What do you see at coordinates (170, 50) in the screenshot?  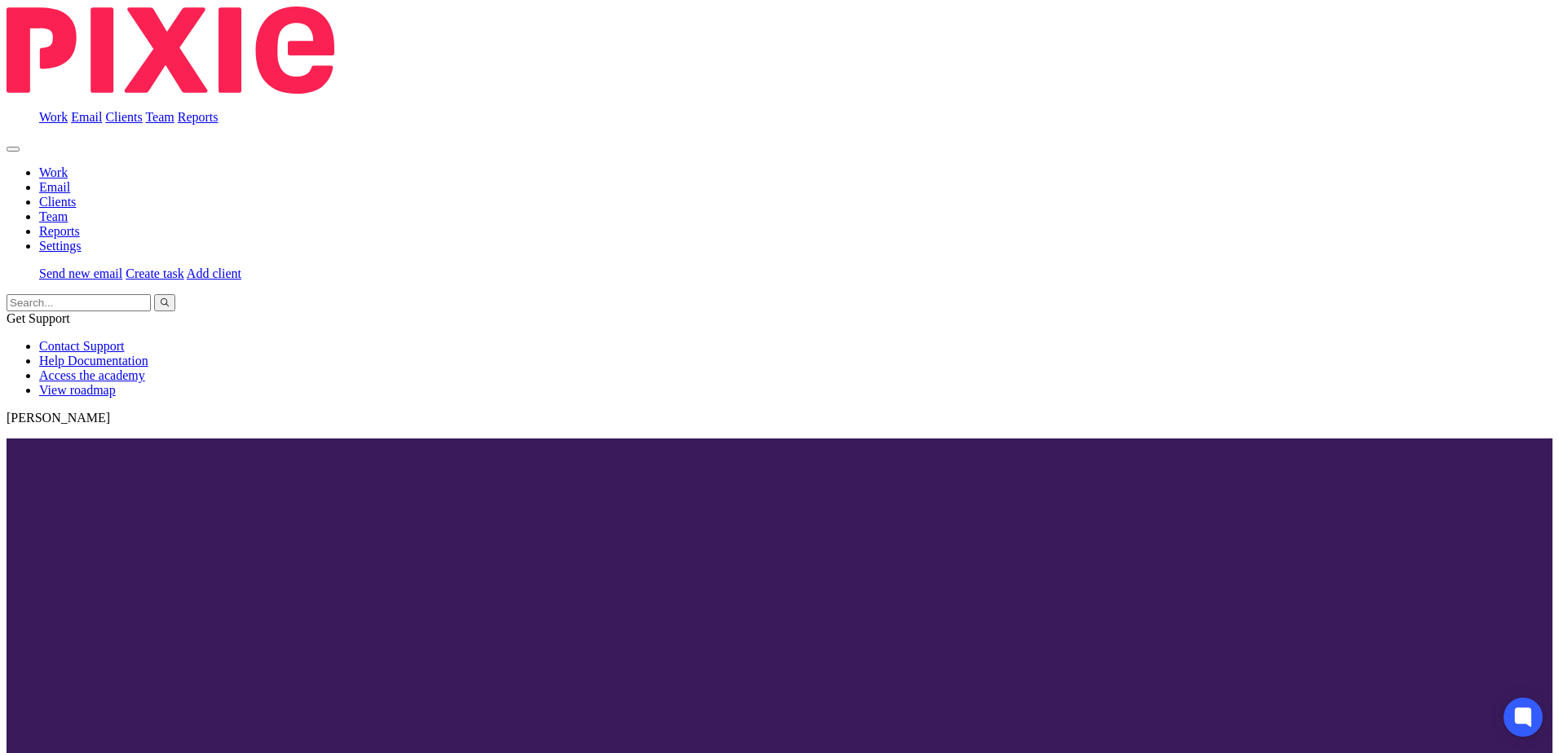 I see `img: Pixie` at bounding box center [170, 50].